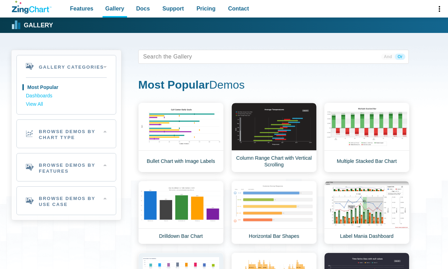  What do you see at coordinates (206, 8) in the screenshot?
I see `span: Pricing` at bounding box center [206, 8].